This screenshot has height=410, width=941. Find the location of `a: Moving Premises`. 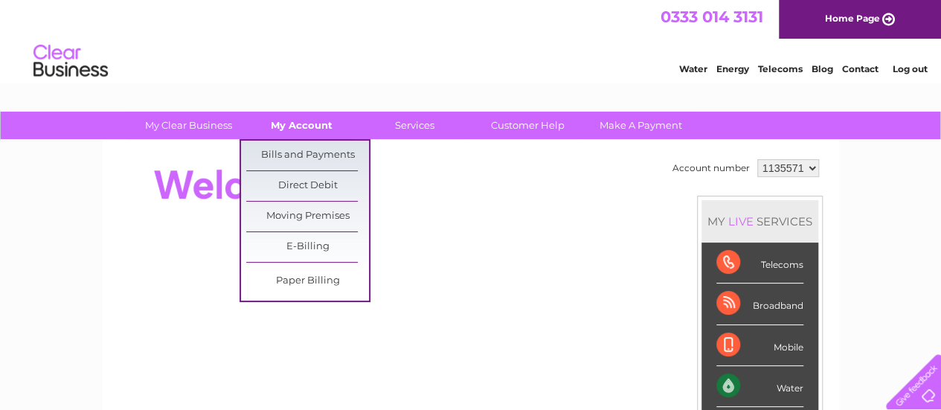

a: Moving Premises is located at coordinates (307, 216).